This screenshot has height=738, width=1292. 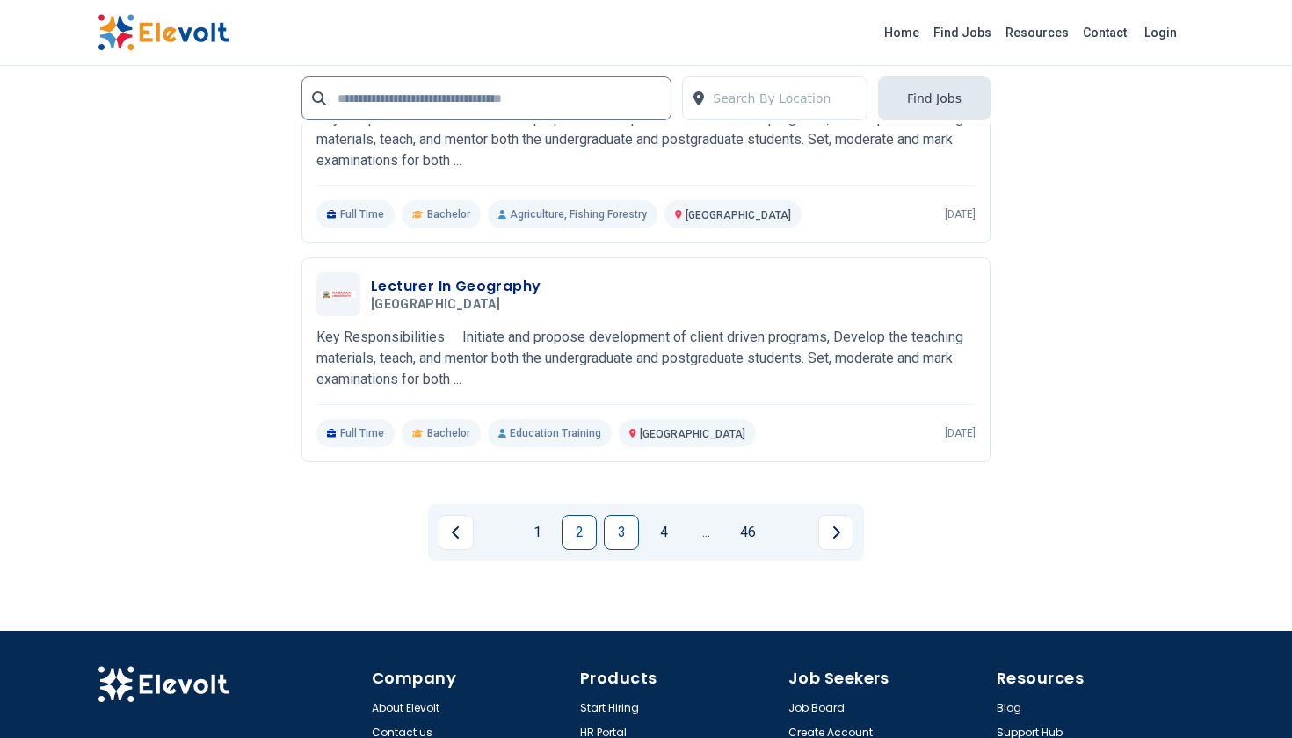 What do you see at coordinates (646, 533) in the screenshot?
I see `ul: Pagination` at bounding box center [646, 533].